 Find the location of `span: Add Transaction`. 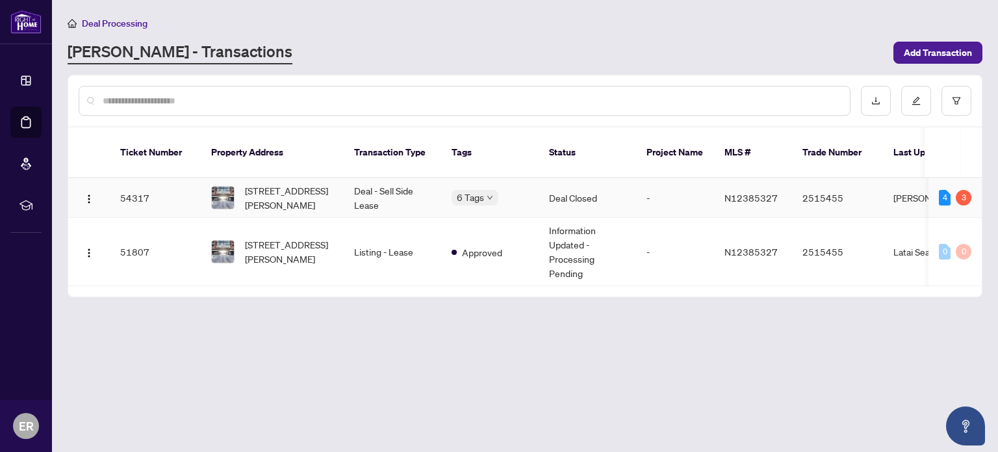

span: Add Transaction is located at coordinates (938, 53).